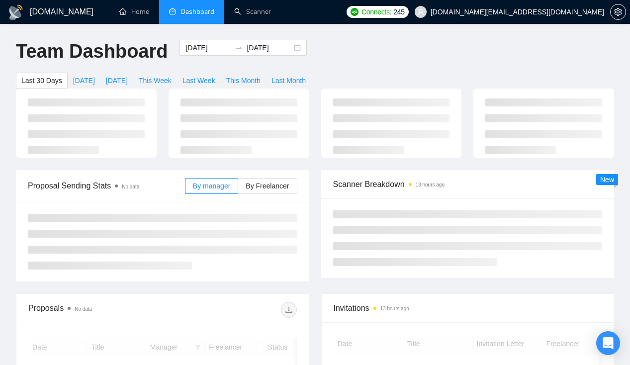 The image size is (630, 365). Describe the element at coordinates (288, 81) in the screenshot. I see `button: Last Month` at that location.